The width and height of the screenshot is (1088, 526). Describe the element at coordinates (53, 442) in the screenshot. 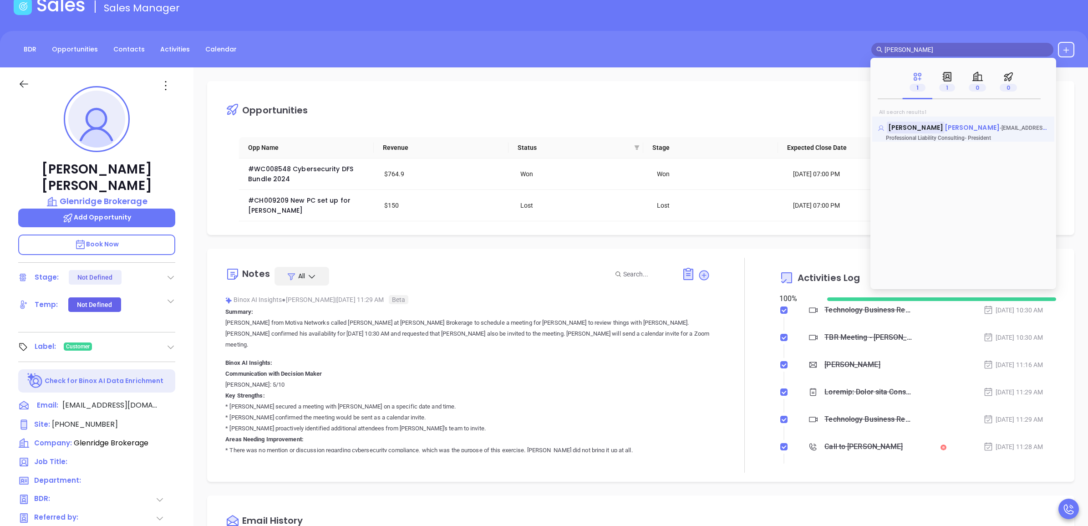

I see `span: Company:` at that location.